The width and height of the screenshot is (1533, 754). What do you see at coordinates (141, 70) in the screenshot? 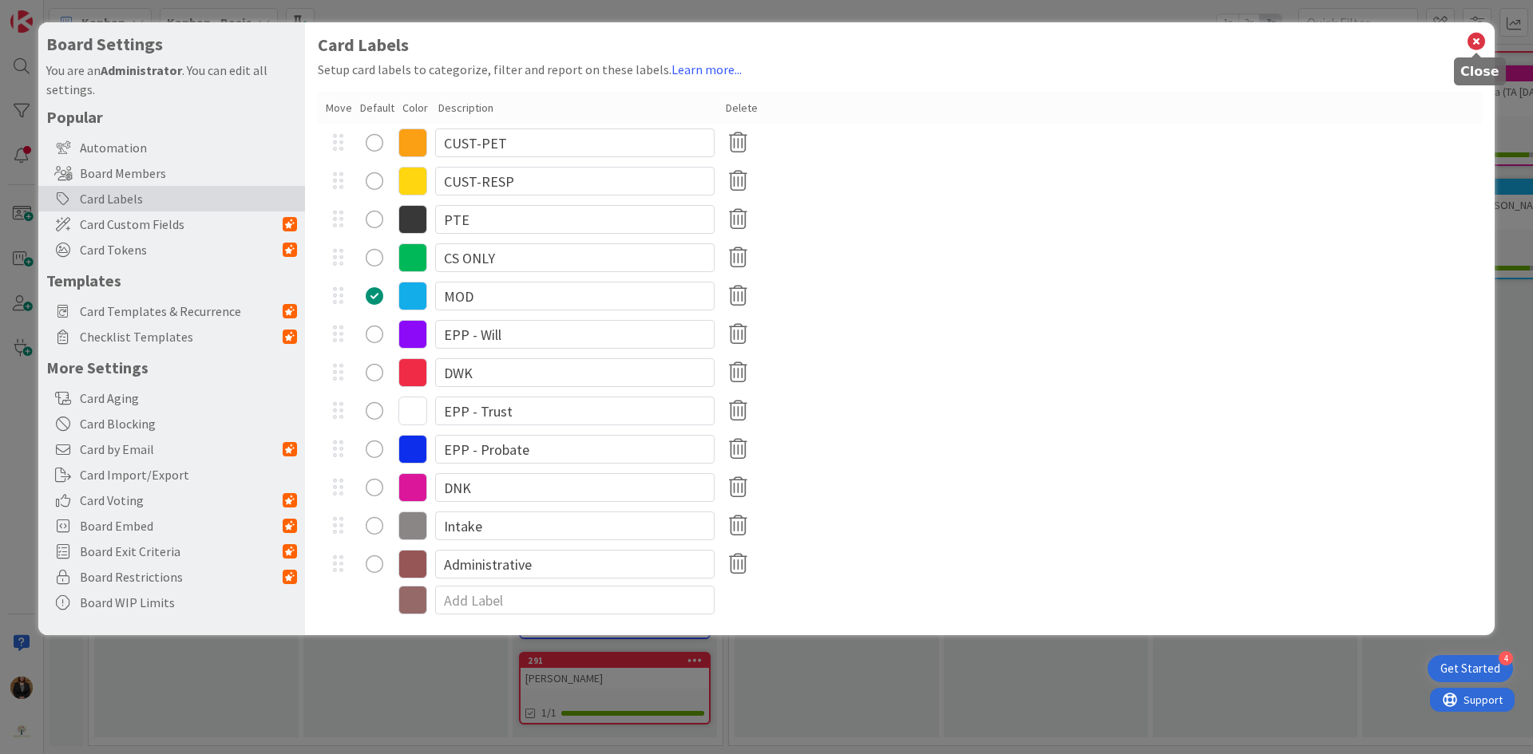
I see `b: Administrator` at bounding box center [141, 70].